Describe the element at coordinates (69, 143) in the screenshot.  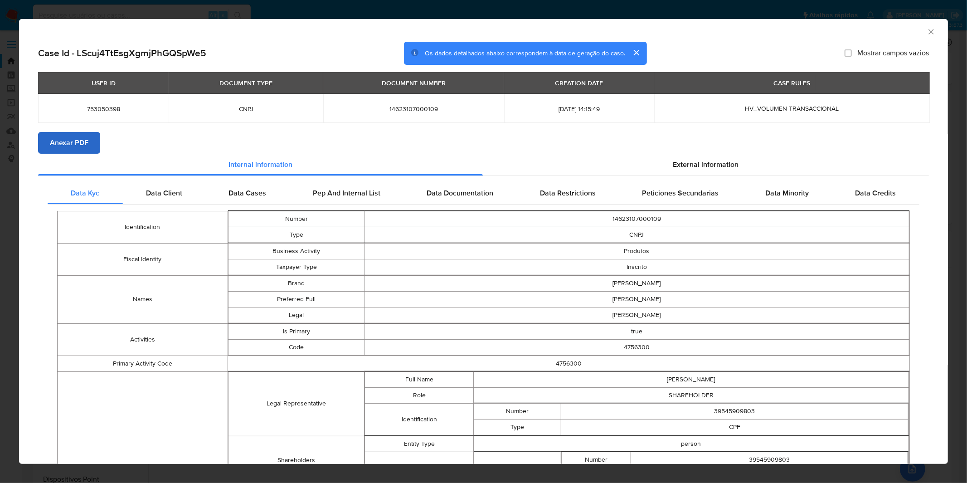
I see `span: Anexar PDF` at that location.